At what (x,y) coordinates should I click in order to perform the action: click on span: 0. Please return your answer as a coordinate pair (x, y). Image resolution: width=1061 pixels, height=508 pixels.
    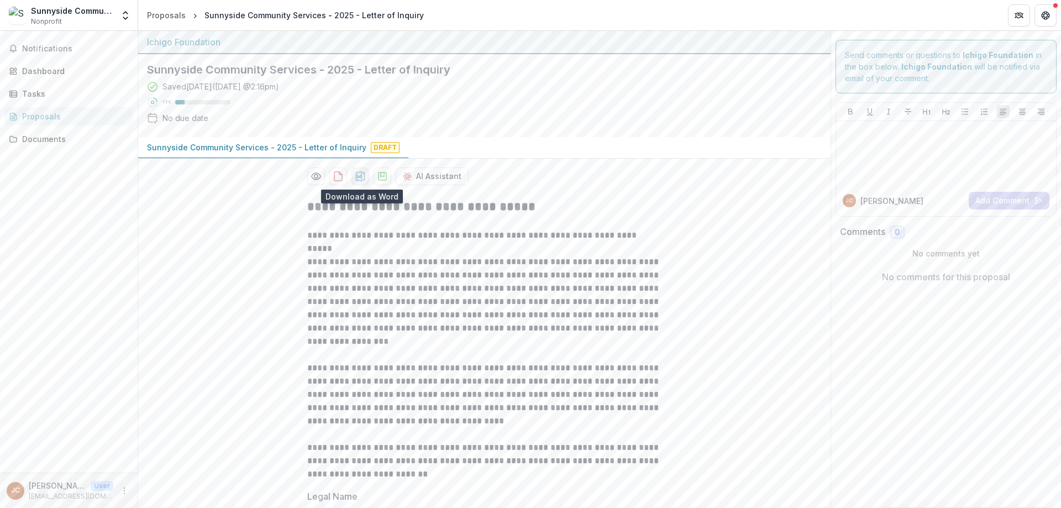
    Looking at the image, I should click on (897, 232).